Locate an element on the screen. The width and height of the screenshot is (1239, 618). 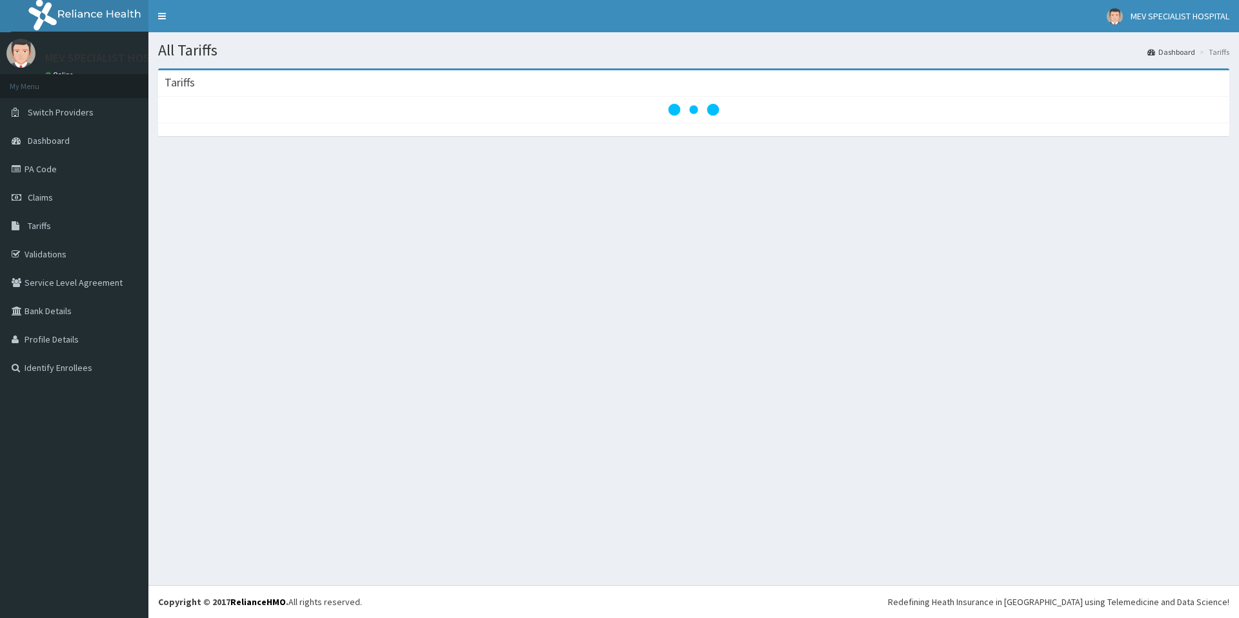
h1: All Tariffs is located at coordinates (694, 50).